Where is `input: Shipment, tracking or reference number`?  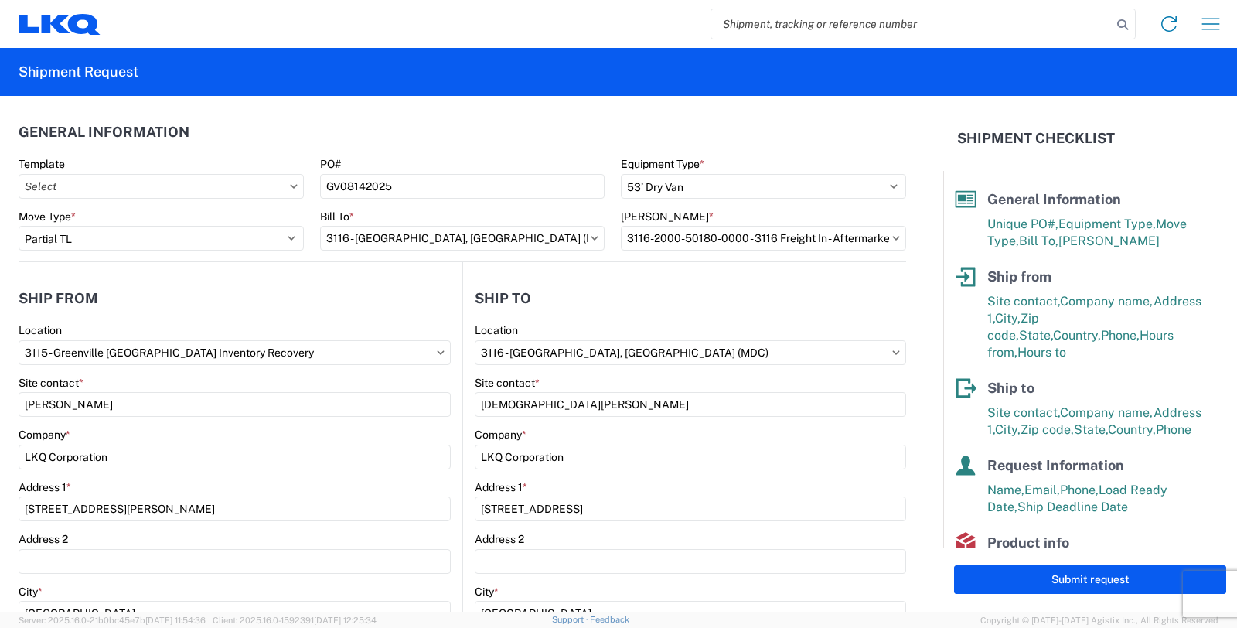
input: Shipment, tracking or reference number is located at coordinates (912, 24).